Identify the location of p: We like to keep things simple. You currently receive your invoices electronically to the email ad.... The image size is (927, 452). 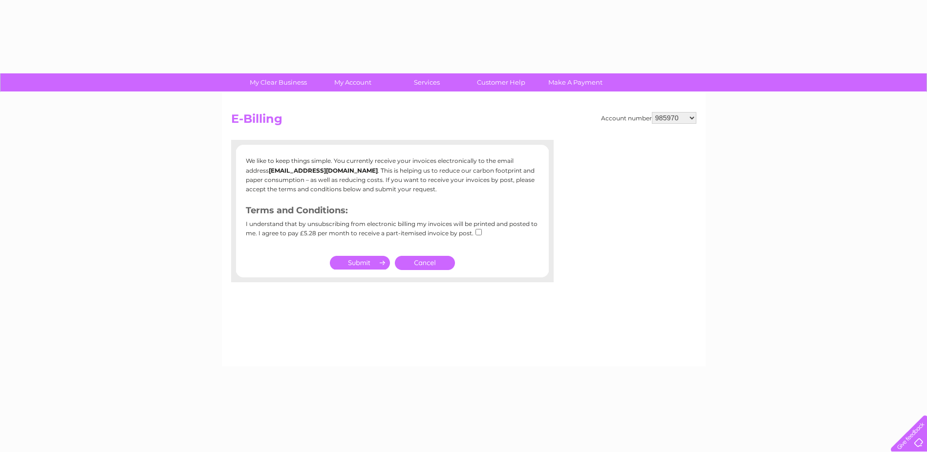
(392, 174).